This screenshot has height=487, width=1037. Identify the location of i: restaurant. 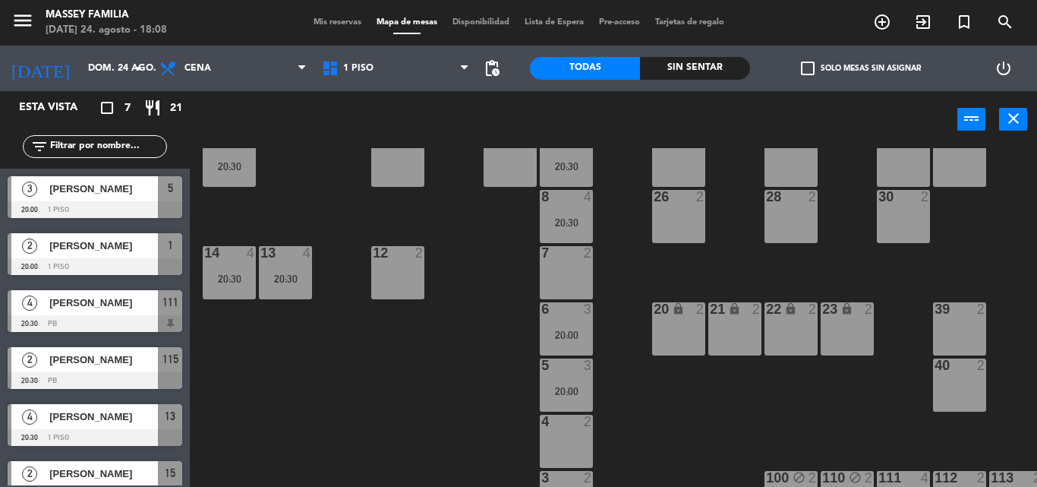
(153, 108).